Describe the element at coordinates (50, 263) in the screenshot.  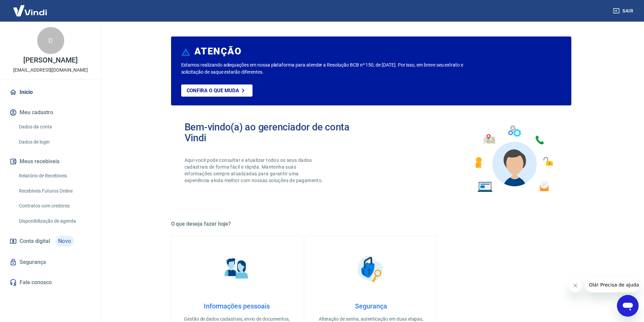
I see `a: Segurança` at that location.